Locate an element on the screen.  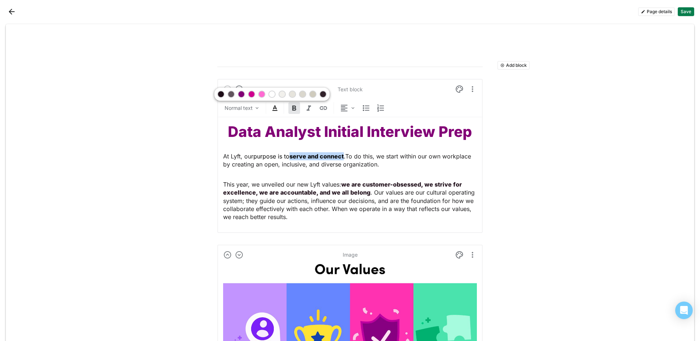
strong: serve and connect is located at coordinates (317, 156).